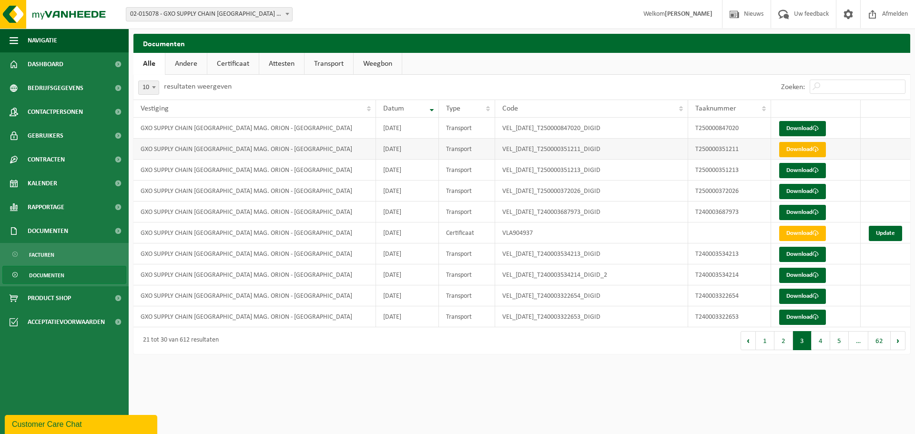  Describe the element at coordinates (186, 64) in the screenshot. I see `a: Andere` at that location.